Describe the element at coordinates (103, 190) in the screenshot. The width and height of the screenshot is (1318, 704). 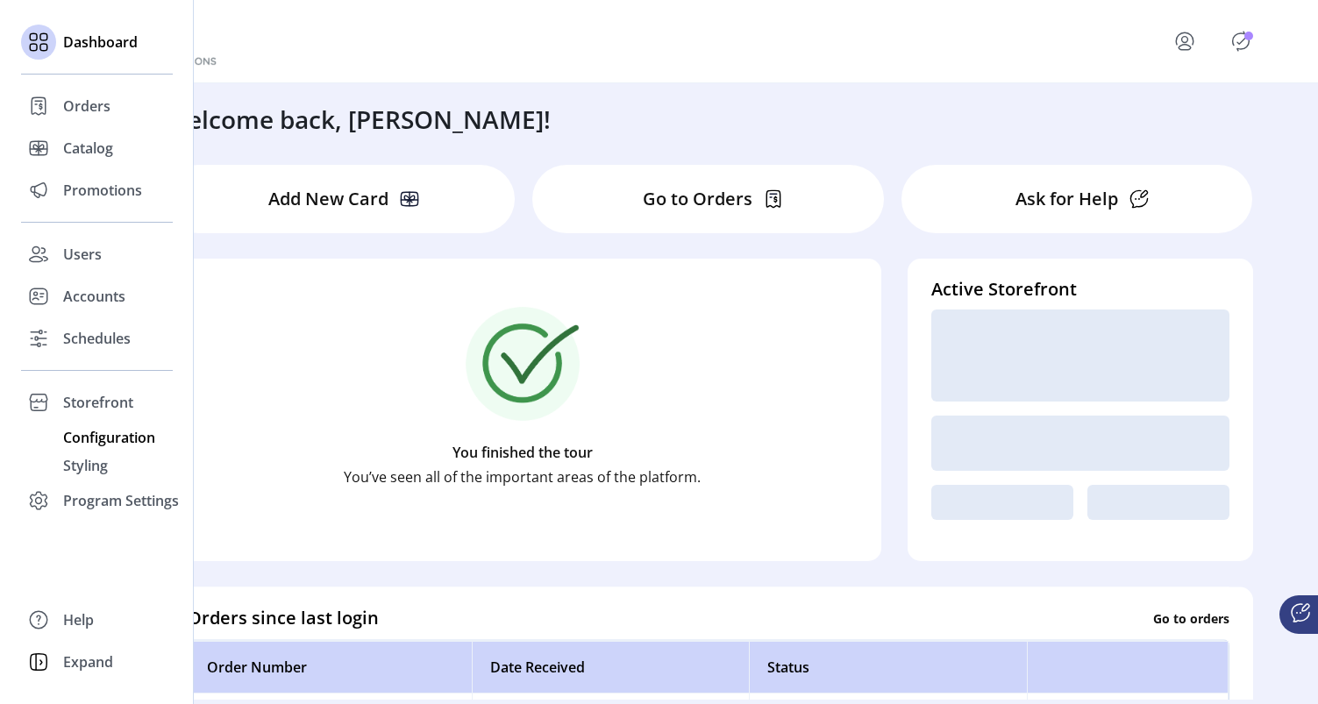
I see `span: Promotions` at that location.